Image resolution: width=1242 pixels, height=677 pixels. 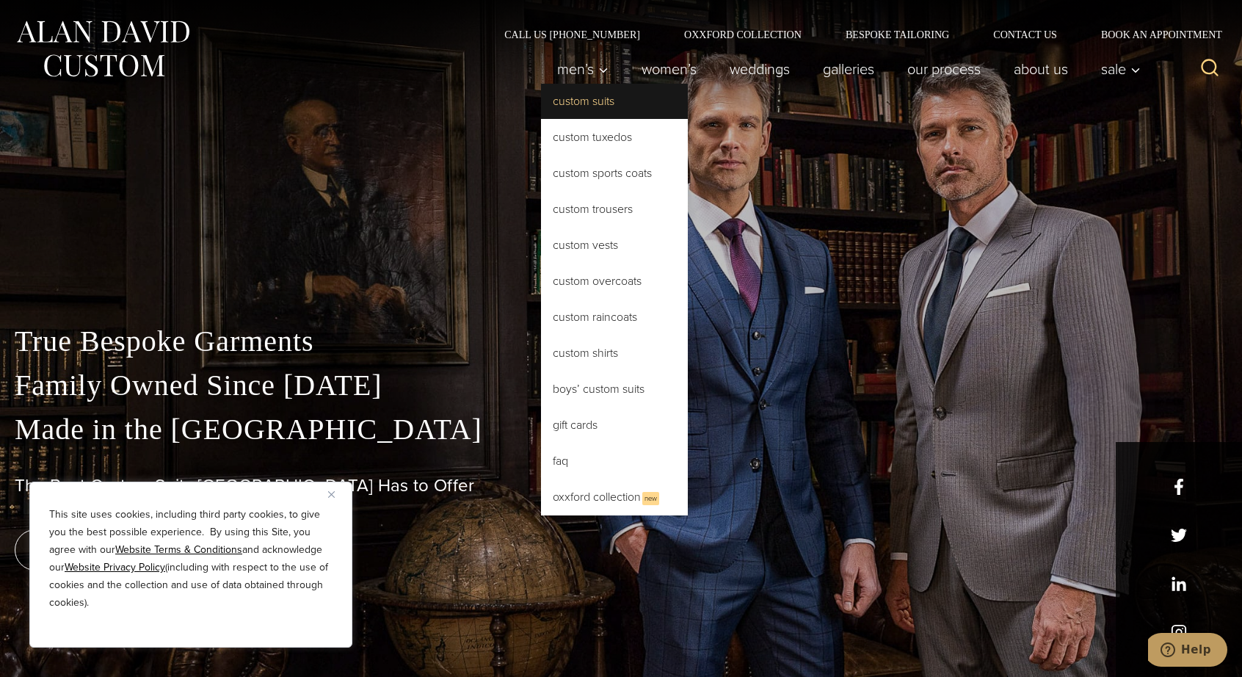 What do you see at coordinates (331, 494) in the screenshot?
I see `img: Close` at bounding box center [331, 494].